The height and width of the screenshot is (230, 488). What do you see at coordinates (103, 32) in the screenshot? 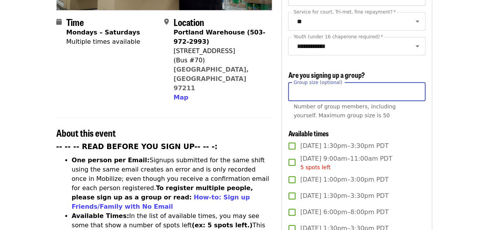
I see `strong: Mondays – Saturdays` at bounding box center [103, 32].